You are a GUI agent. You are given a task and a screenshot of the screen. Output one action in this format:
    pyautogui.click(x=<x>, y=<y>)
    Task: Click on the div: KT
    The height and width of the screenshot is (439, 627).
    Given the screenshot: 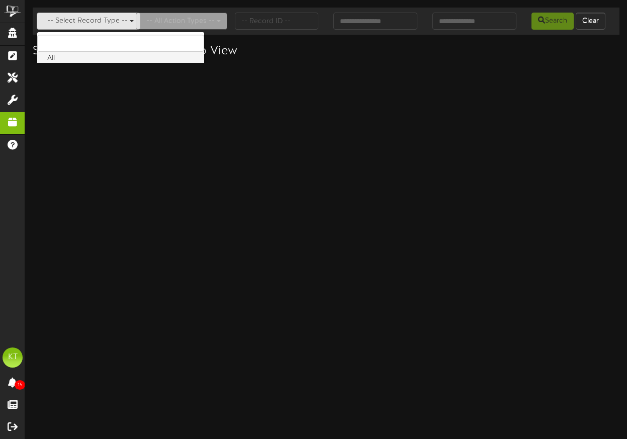 What is the action you would take?
    pyautogui.click(x=13, y=357)
    